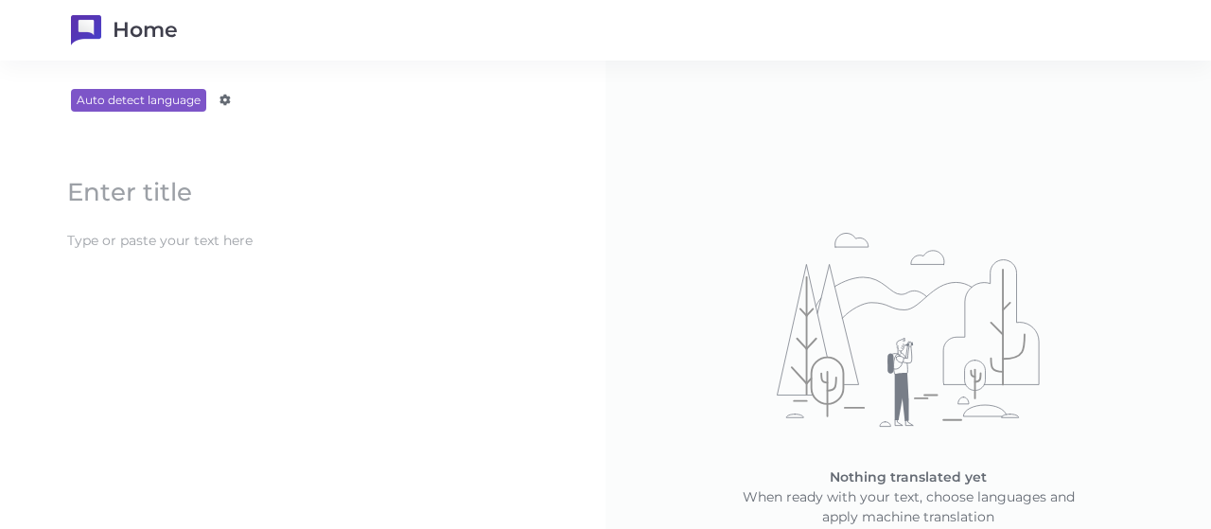  What do you see at coordinates (145, 30) in the screenshot?
I see `h1: Home` at bounding box center [145, 30].